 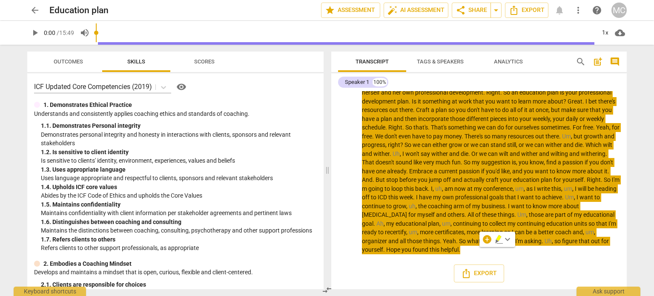 I want to click on span: keyboard_arrow_down, so click(x=508, y=239).